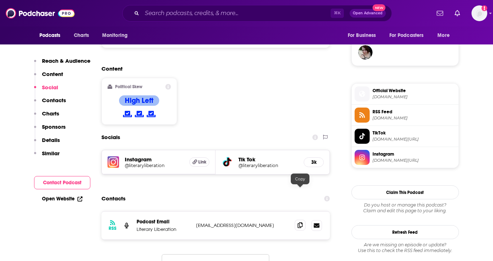 The image size is (493, 261). Describe the element at coordinates (54, 100) in the screenshot. I see `p: Contacts` at that location.